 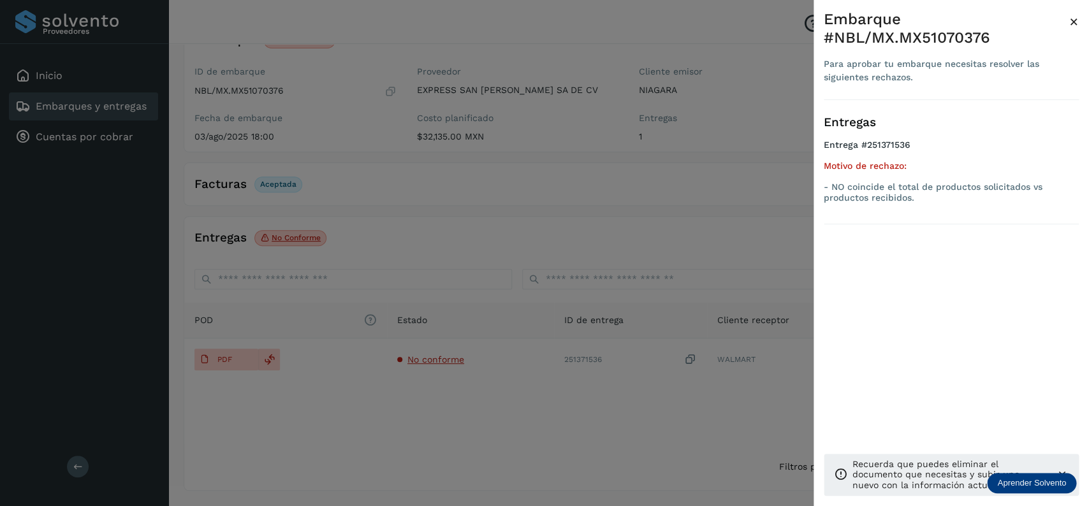 I want to click on h4: Entrega #251371536, so click(x=951, y=150).